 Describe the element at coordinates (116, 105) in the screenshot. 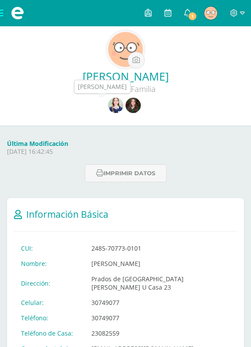

I see `img: f04288584607b8cc5438820a9cd09f2b.png` at that location.